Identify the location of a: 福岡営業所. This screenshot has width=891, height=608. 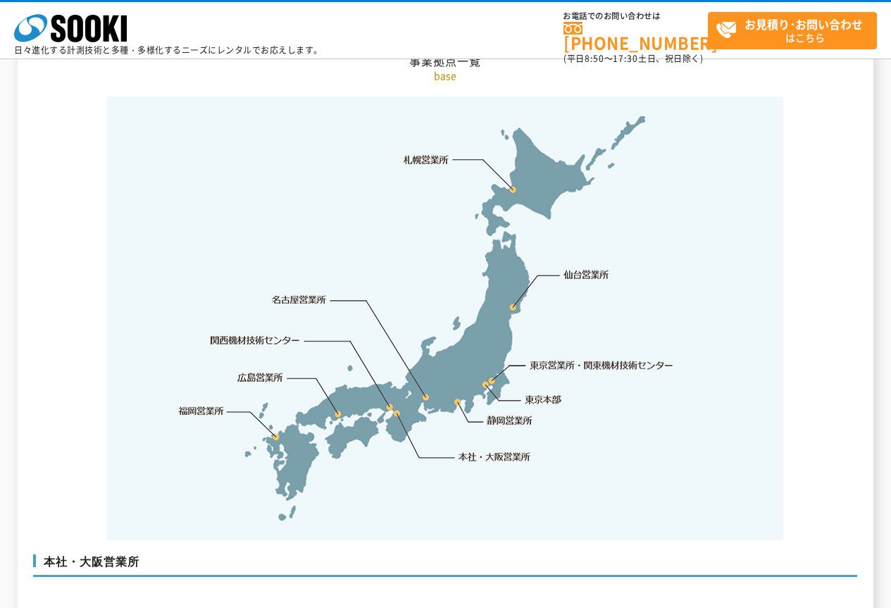
(201, 411).